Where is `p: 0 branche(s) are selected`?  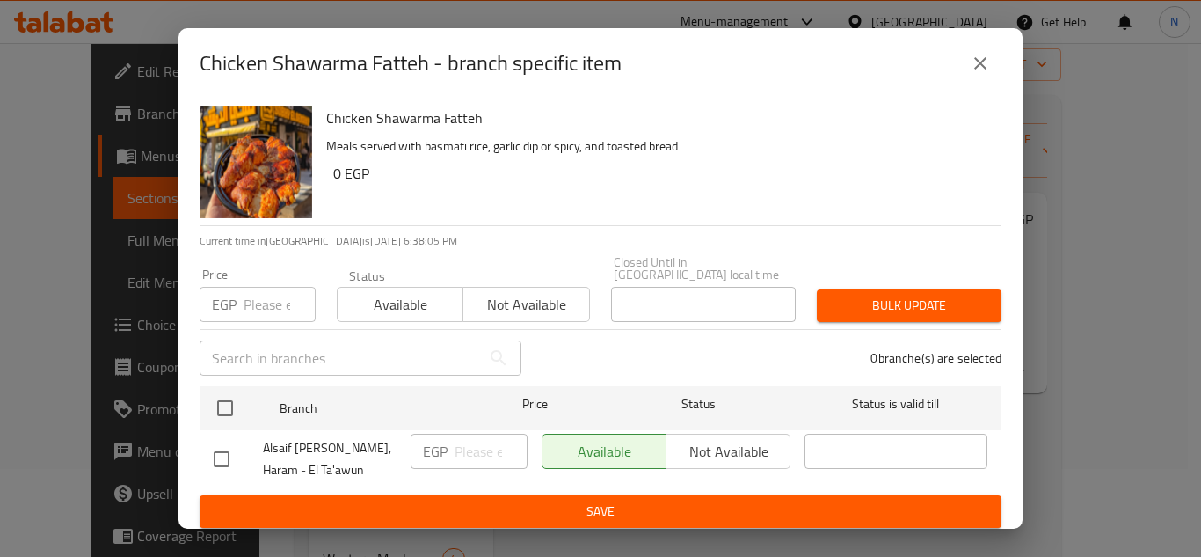
p: 0 branche(s) are selected is located at coordinates (936, 358).